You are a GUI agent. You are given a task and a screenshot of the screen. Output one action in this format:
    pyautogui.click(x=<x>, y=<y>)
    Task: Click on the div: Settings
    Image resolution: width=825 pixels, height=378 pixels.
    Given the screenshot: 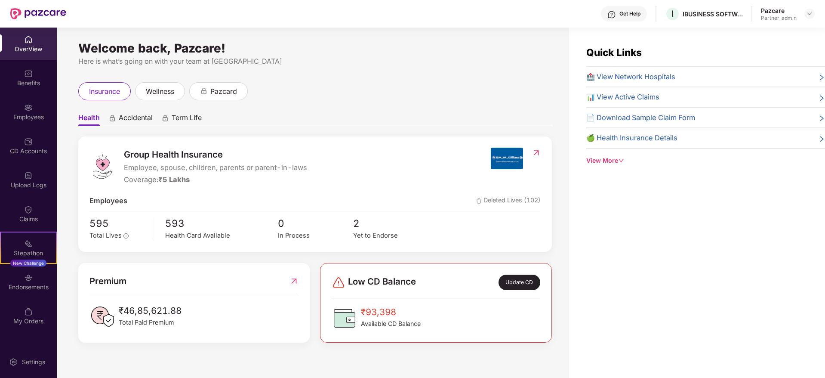 What is the action you would take?
    pyautogui.click(x=34, y=362)
    